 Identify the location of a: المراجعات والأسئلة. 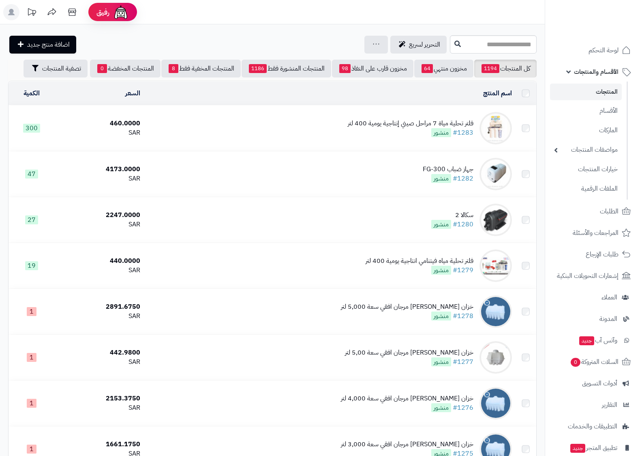
(593, 233).